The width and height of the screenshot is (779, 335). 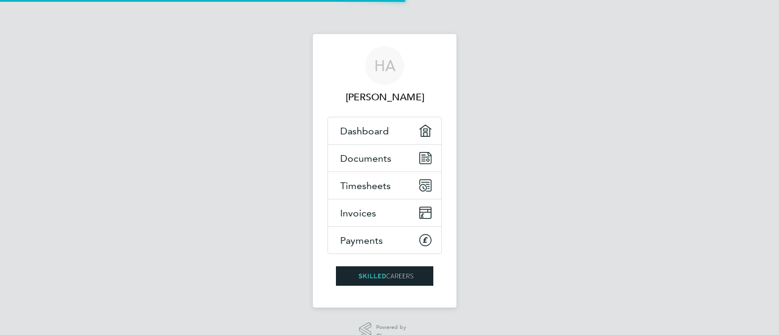 What do you see at coordinates (393, 327) in the screenshot?
I see `span: Powered by` at bounding box center [393, 327].